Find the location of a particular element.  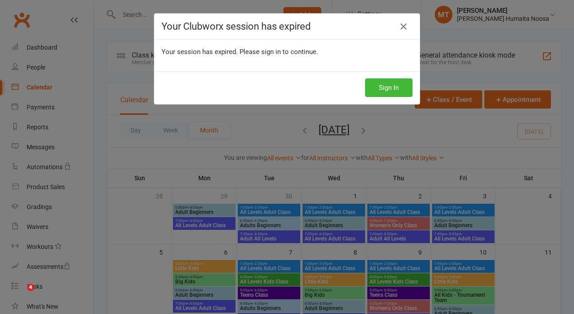

button: Sign In is located at coordinates (388, 88).